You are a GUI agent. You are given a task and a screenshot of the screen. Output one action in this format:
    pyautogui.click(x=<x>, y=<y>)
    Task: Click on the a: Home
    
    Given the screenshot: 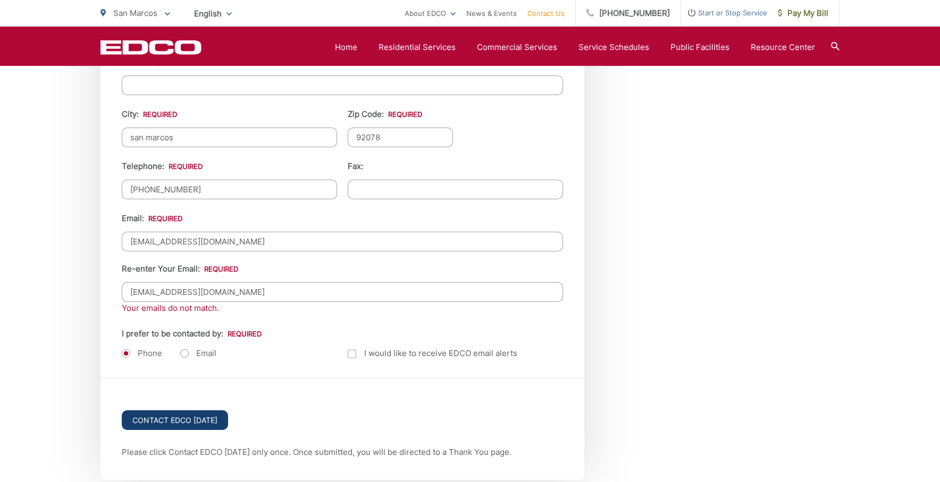 What is the action you would take?
    pyautogui.click(x=346, y=47)
    